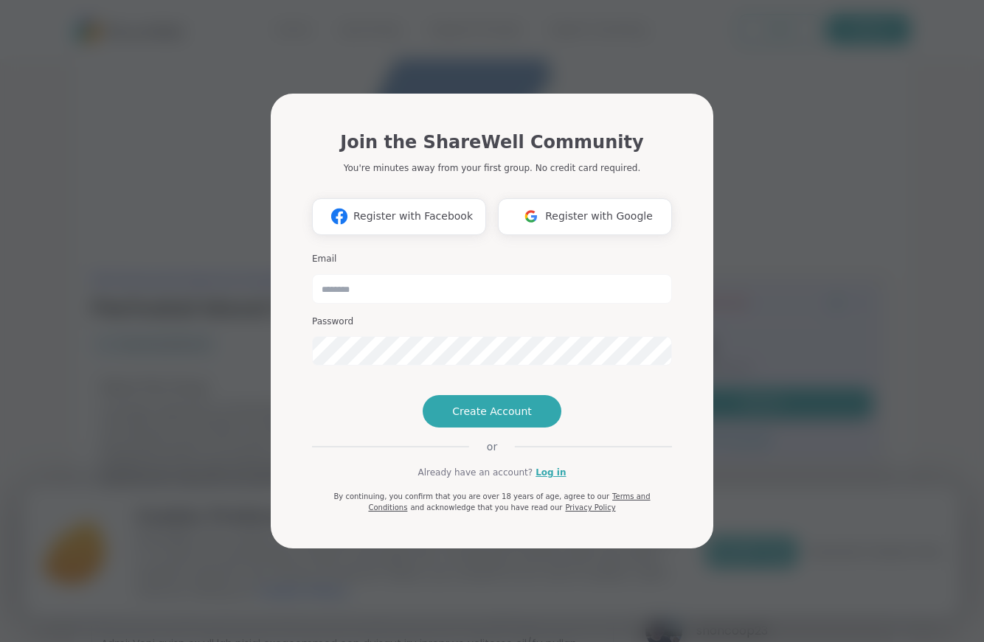 The width and height of the screenshot is (984, 642). I want to click on h3: Password, so click(492, 322).